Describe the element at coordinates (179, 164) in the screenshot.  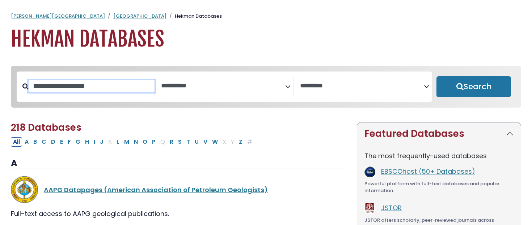
I see `h3: A` at that location.